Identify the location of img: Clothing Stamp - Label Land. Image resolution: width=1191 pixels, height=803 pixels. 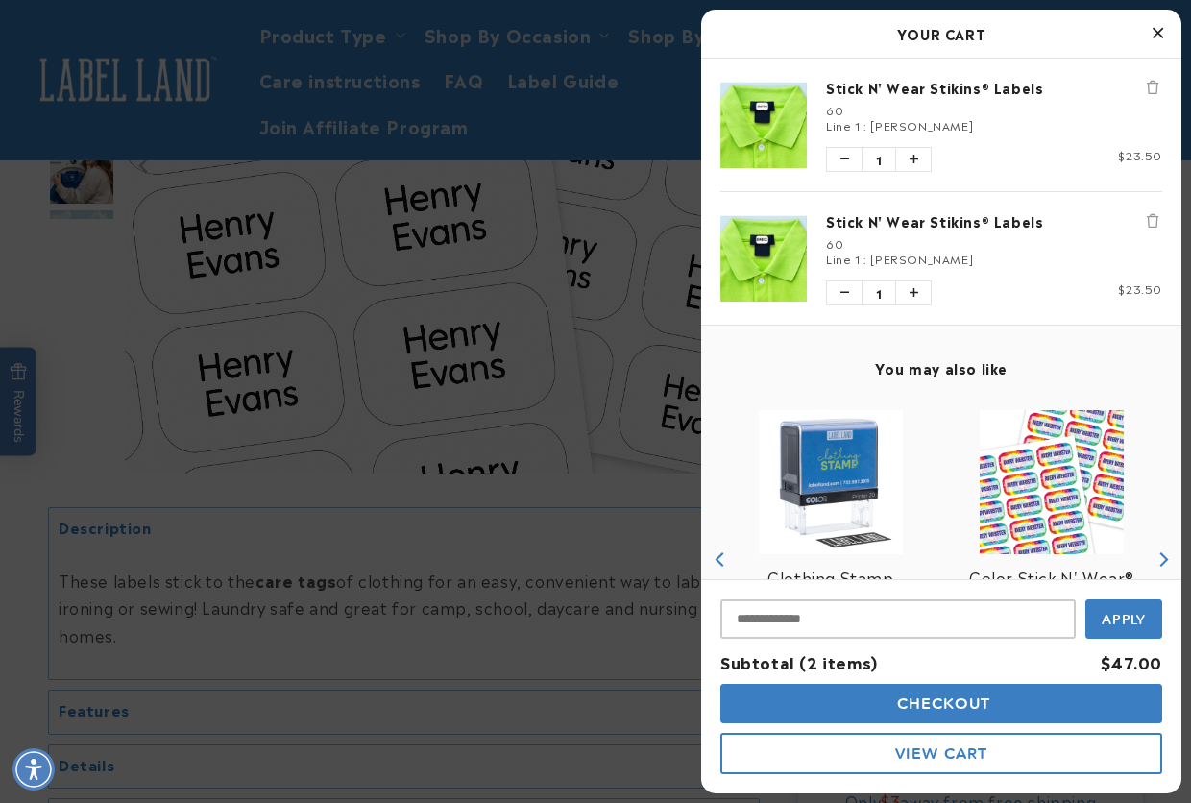
(831, 482).